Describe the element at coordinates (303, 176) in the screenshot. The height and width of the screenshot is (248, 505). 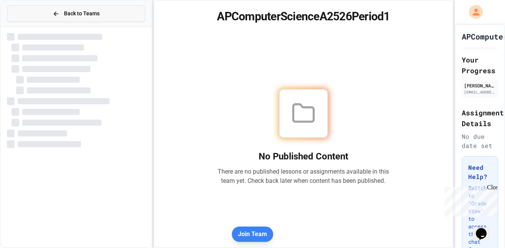
I see `p: There are no published lessons or assignments available in this team yet. Check back later when c...` at that location.